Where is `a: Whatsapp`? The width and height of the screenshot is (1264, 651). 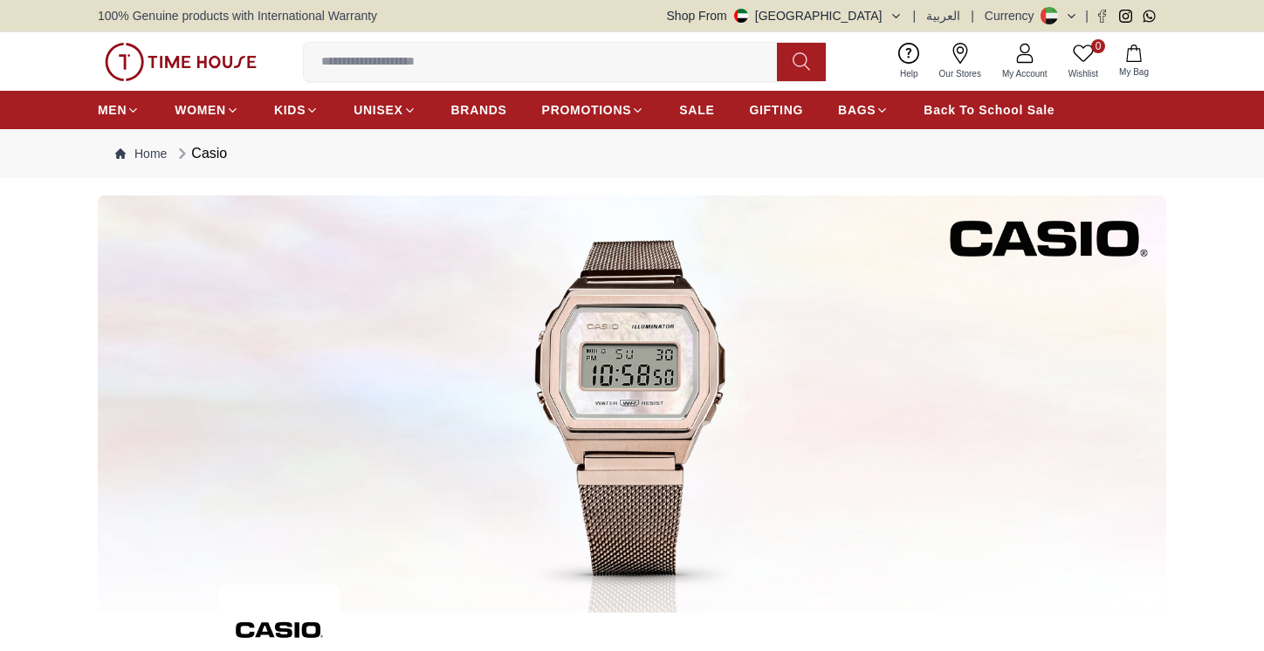 a: Whatsapp is located at coordinates (1149, 16).